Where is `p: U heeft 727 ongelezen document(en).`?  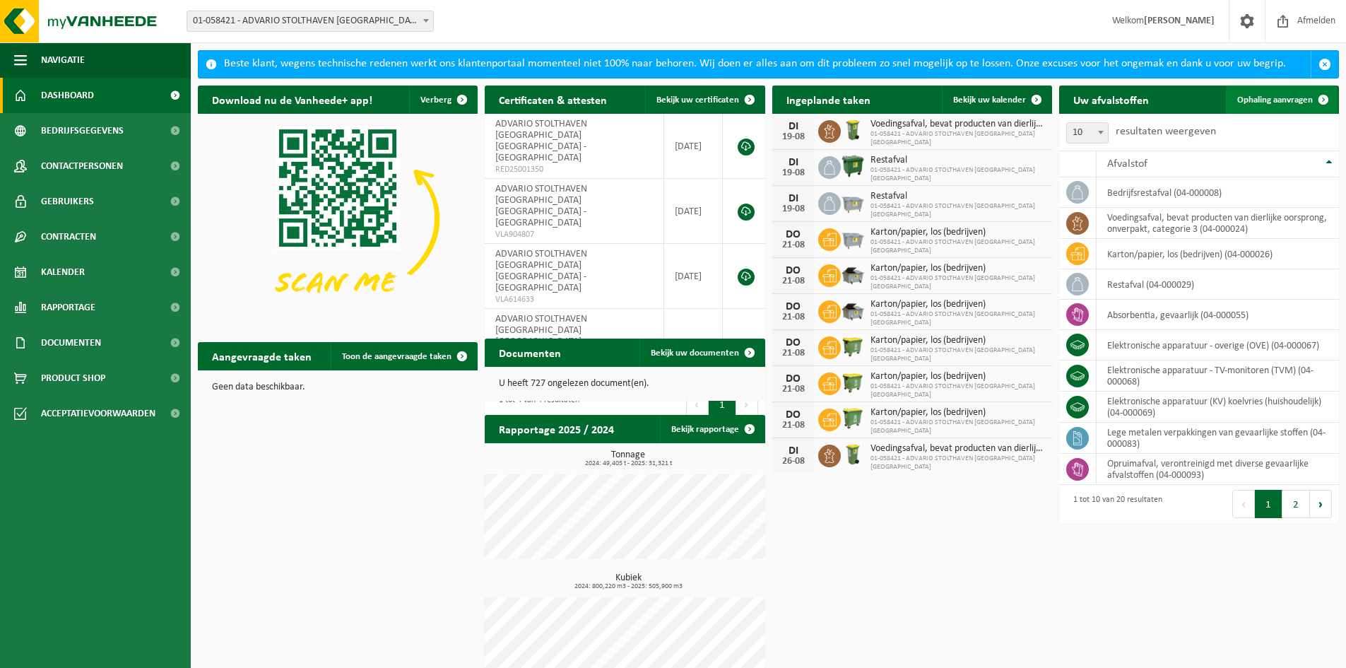 p: U heeft 727 ongelezen document(en). is located at coordinates (625, 384).